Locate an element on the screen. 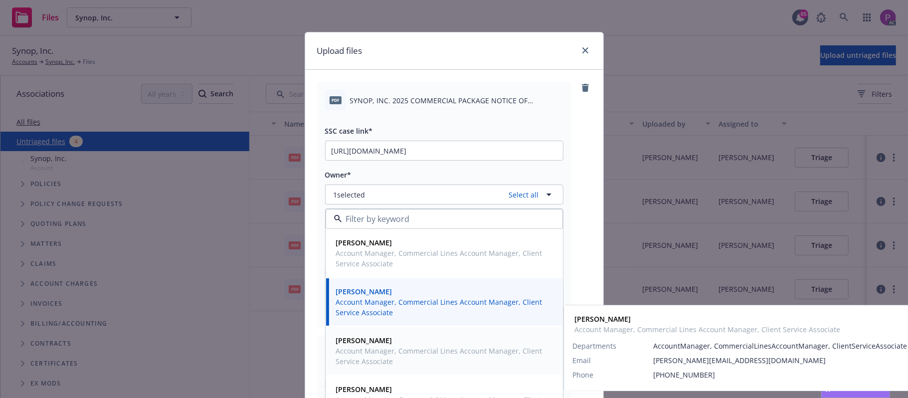 The height and width of the screenshot is (398, 908). span: SSC case link* is located at coordinates (349, 131).